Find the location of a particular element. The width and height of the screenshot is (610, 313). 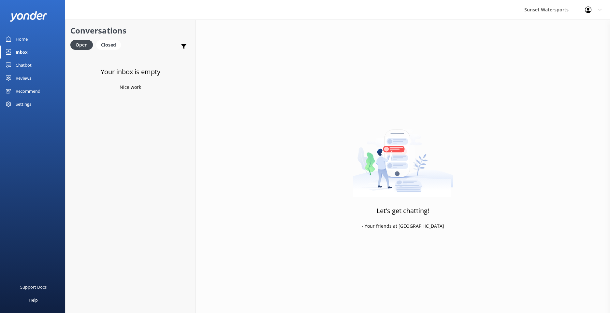

div: Home is located at coordinates (22, 39).